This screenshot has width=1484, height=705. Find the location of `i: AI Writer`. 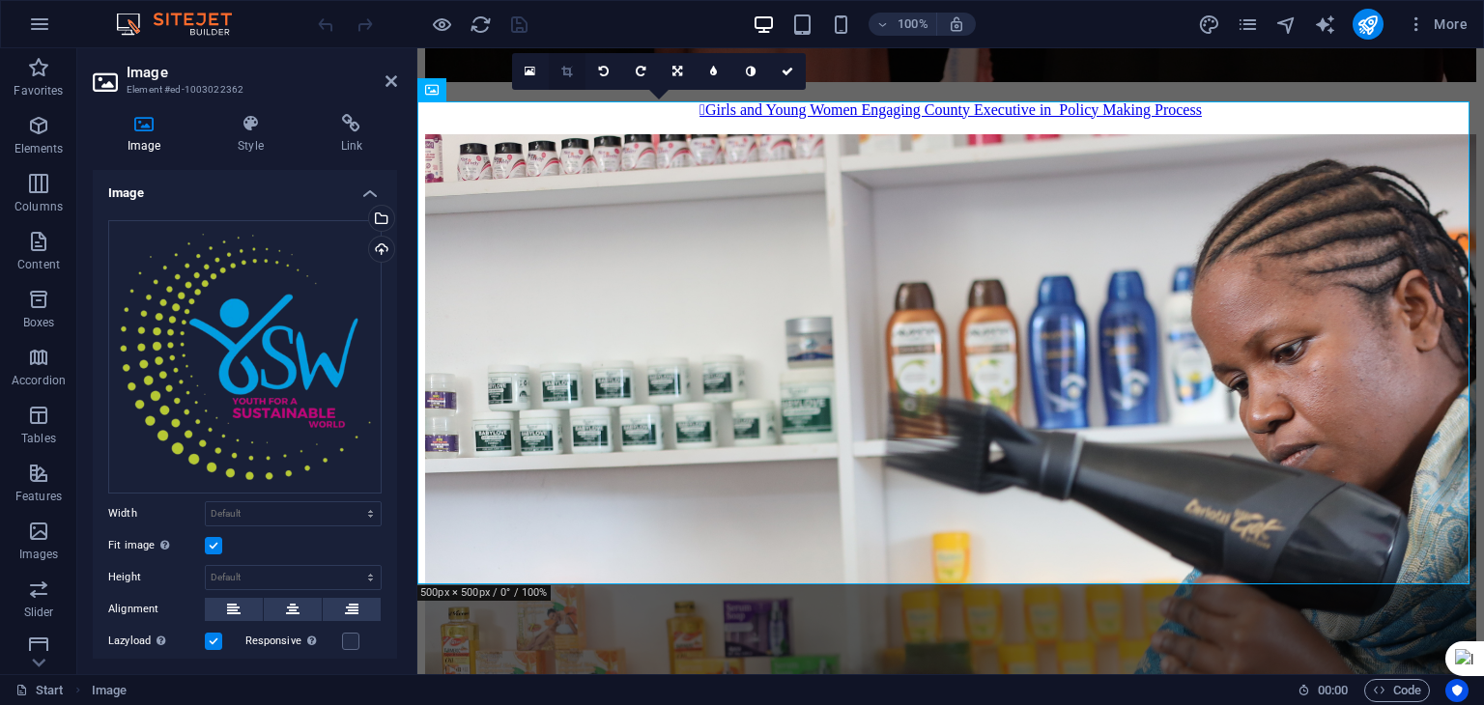

i: AI Writer is located at coordinates (1325, 24).